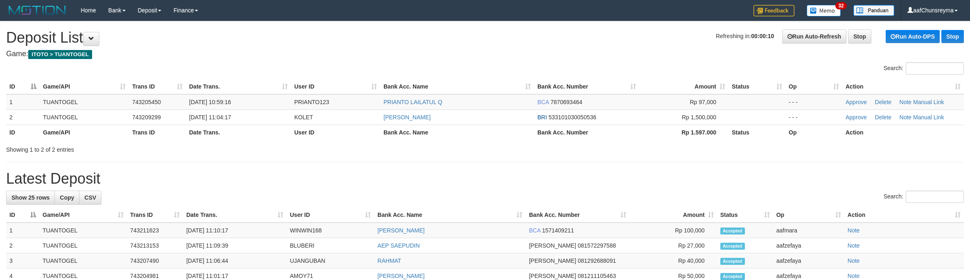 This screenshot has height=280, width=970. Describe the element at coordinates (586, 132) in the screenshot. I see `th: Bank Acc. Number` at that location.